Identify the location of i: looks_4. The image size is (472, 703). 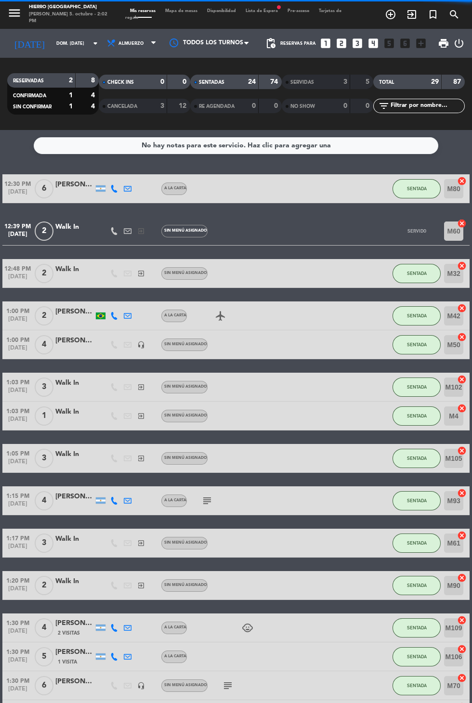
(373, 43).